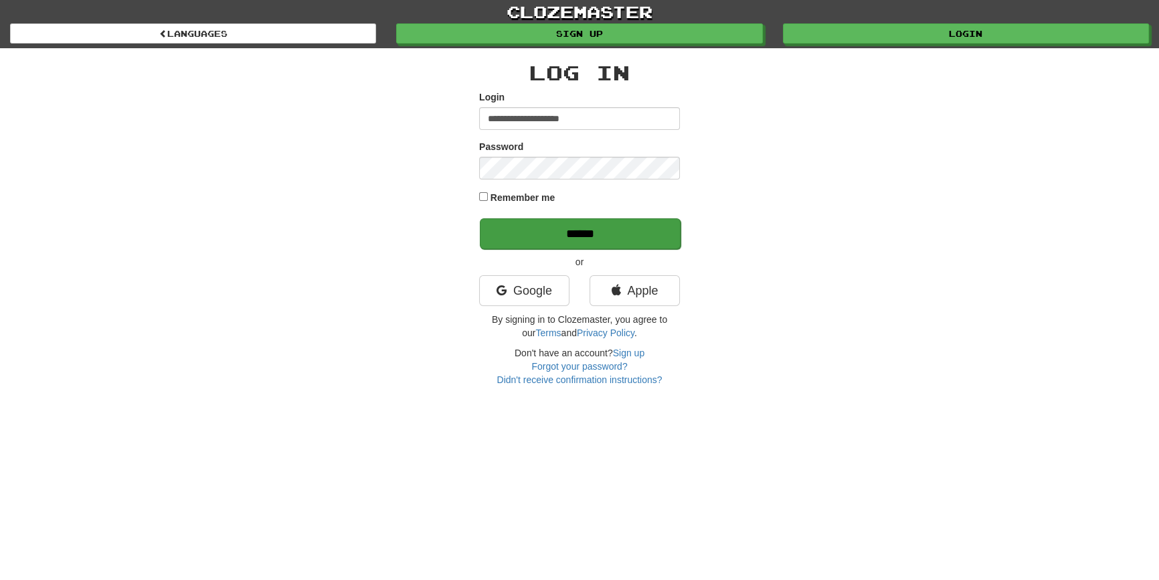 Image resolution: width=1159 pixels, height=580 pixels. Describe the element at coordinates (580, 262) in the screenshot. I see `p: or` at that location.